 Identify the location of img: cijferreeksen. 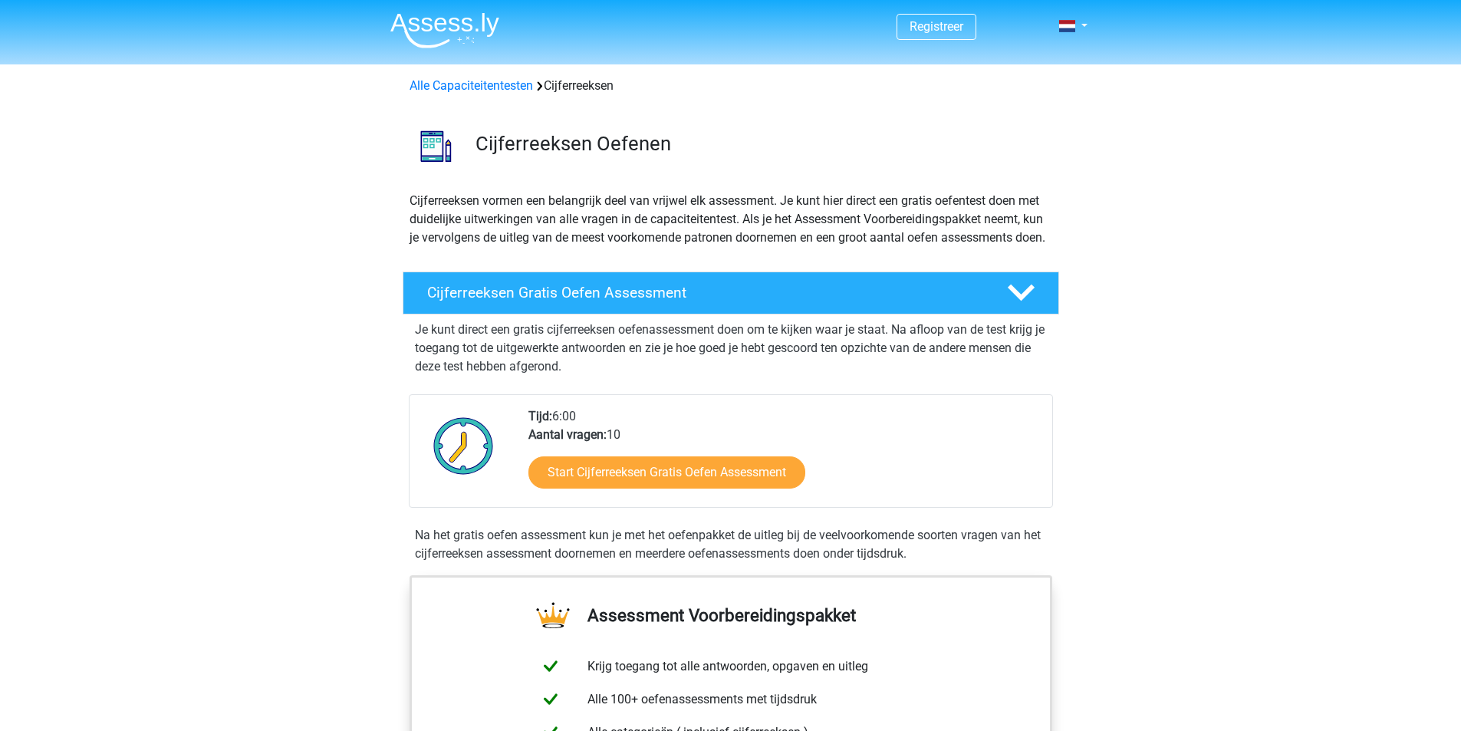
(436, 146).